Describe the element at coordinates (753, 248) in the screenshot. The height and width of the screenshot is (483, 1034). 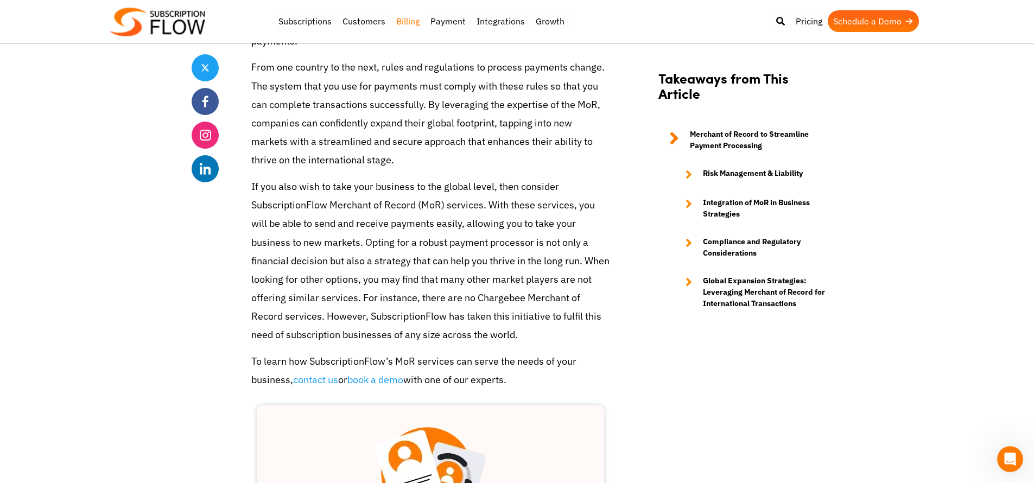
I see `a: Compliance and Regulatory Considerations` at that location.